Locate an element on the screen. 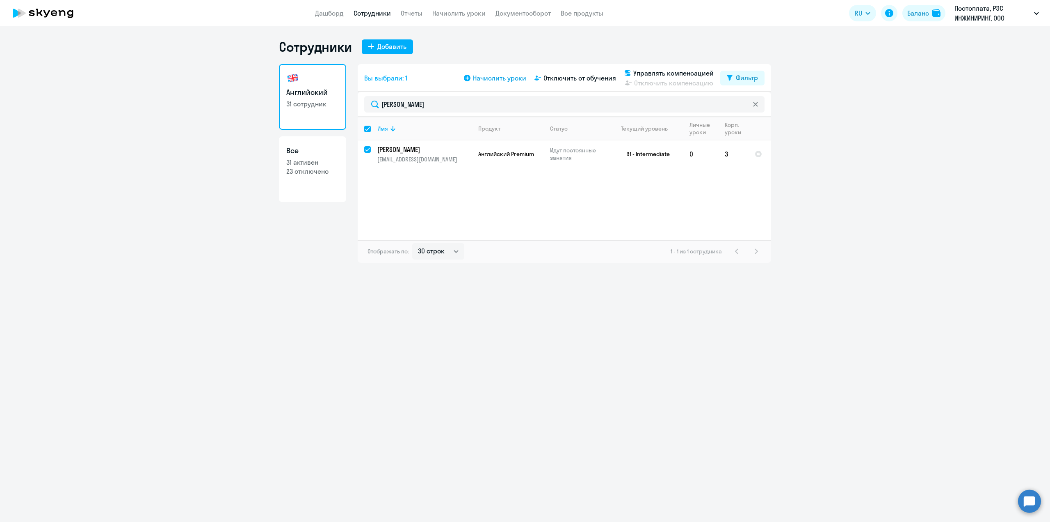 This screenshot has height=522, width=1050. a: Балансbalance is located at coordinates (924, 13).